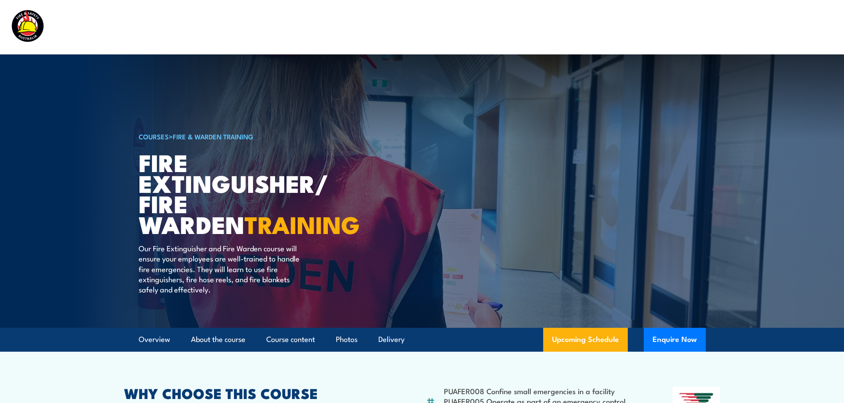  Describe the element at coordinates (630, 27) in the screenshot. I see `a: About Us` at that location.